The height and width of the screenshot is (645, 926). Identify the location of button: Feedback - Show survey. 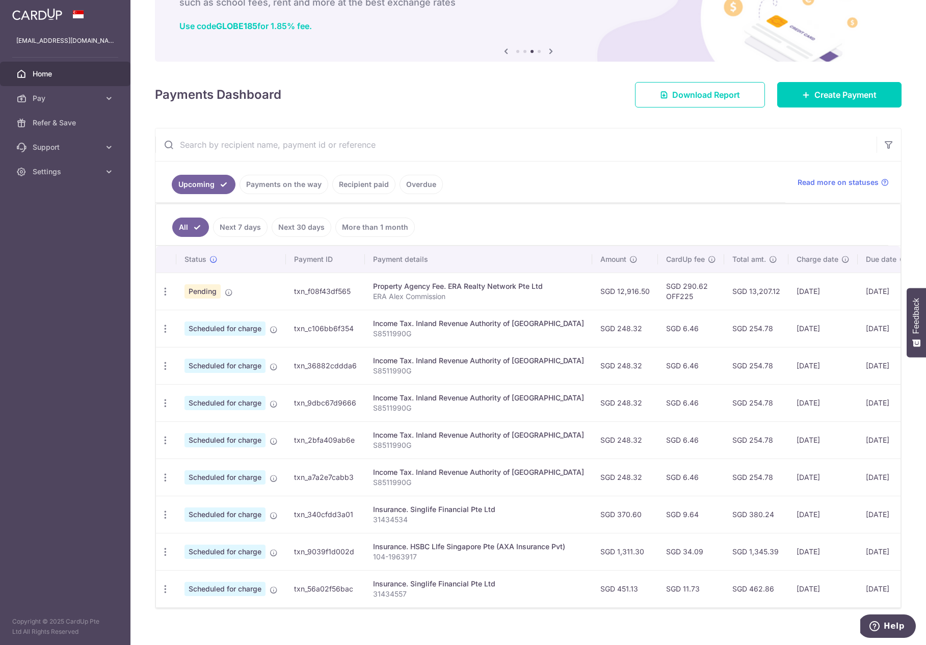
(916, 323).